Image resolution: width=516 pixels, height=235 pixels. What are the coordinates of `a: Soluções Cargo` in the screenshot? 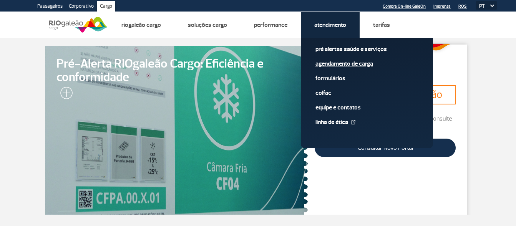 It's located at (208, 25).